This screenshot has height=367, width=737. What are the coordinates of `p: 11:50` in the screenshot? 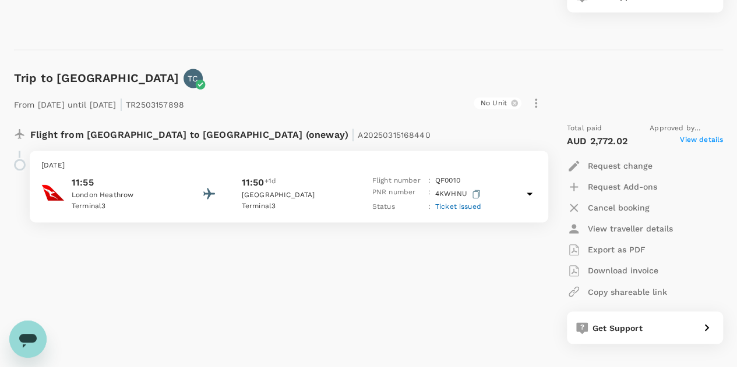 It's located at (253, 183).